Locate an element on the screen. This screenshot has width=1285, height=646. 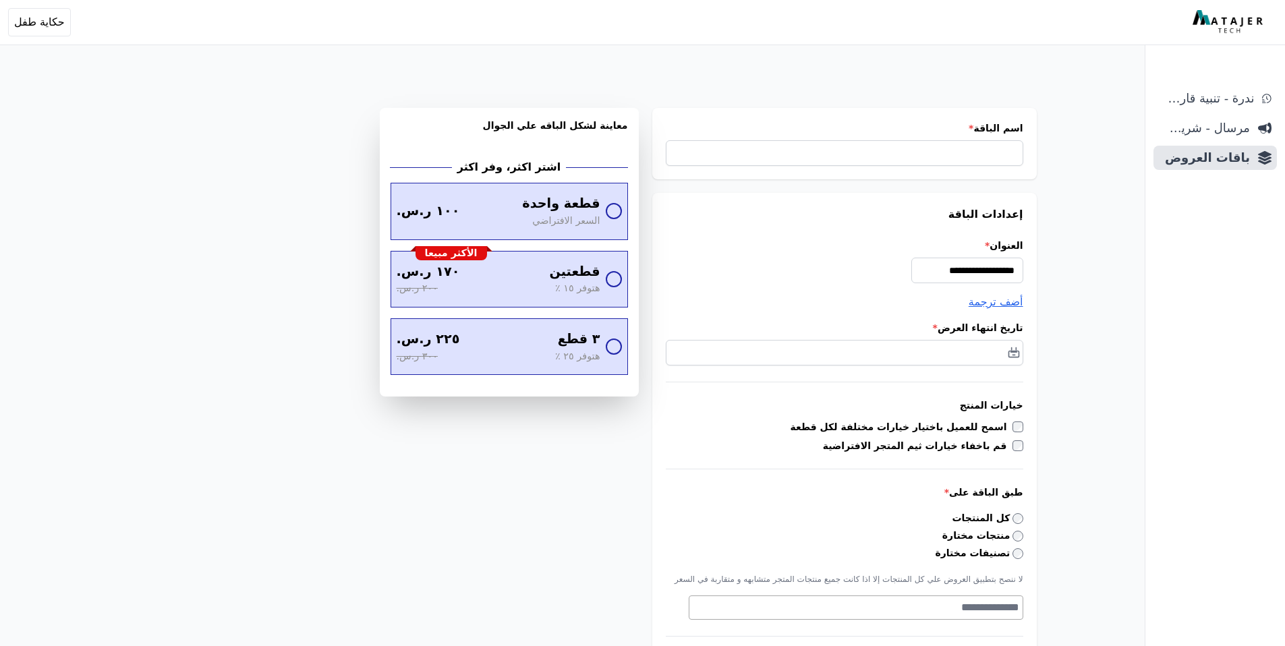
h3: إعدادات الباقة is located at coordinates (845, 215).